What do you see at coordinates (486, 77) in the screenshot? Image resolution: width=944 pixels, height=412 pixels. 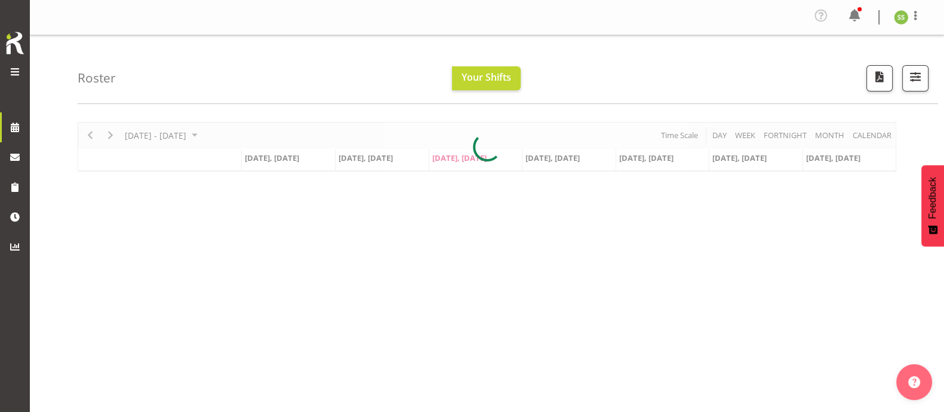 I see `span: Your Shifts` at bounding box center [486, 77].